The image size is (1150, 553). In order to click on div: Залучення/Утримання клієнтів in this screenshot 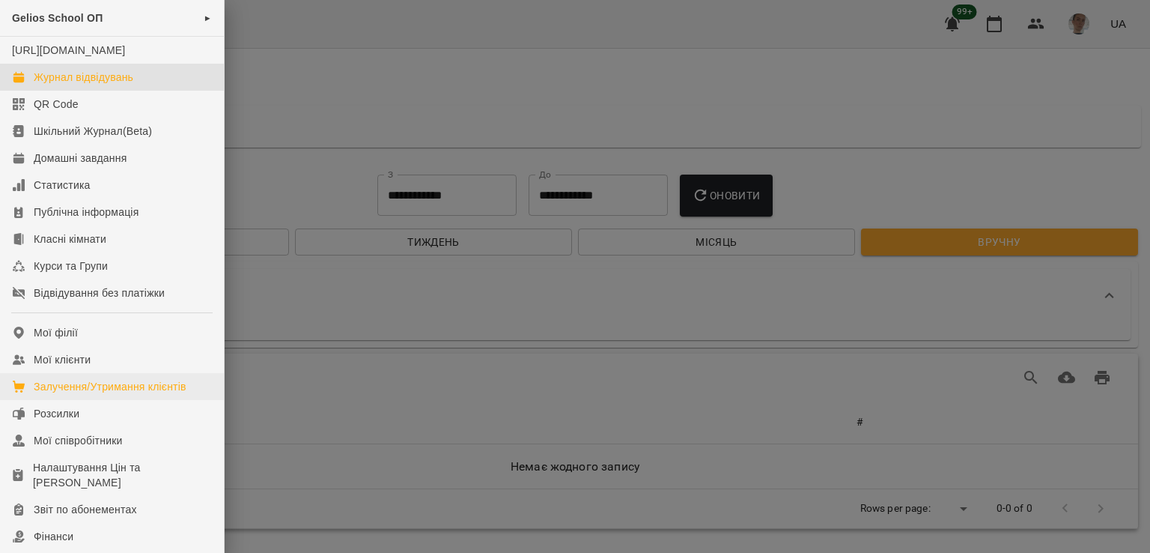, I will do `click(110, 386)`.